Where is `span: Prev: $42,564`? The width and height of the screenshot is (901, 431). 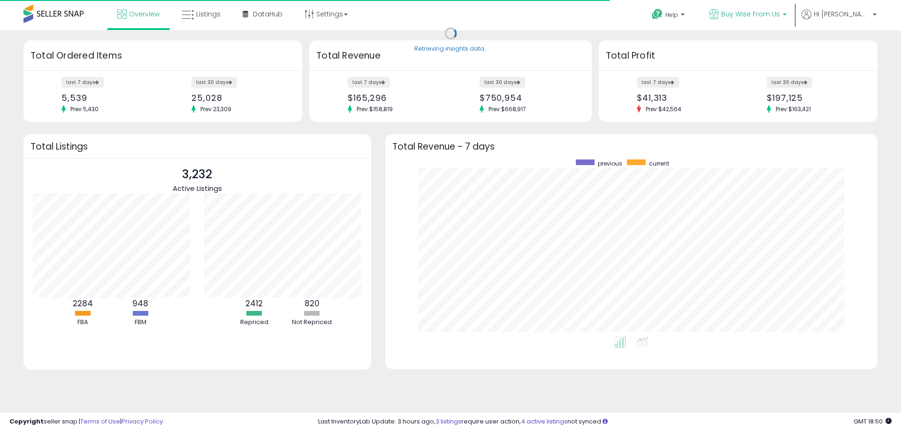
span: Prev: $42,564 is located at coordinates (664, 109).